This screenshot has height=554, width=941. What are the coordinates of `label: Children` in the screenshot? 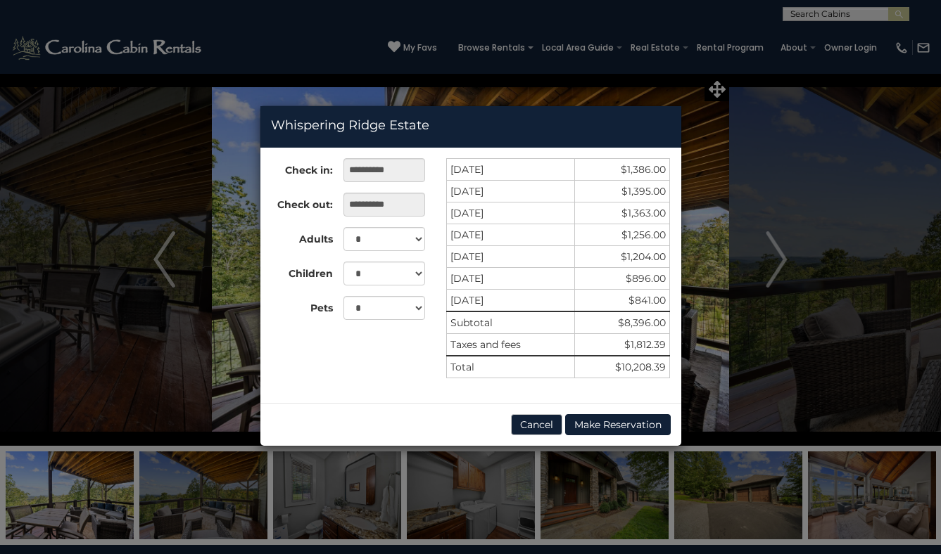 It's located at (297, 271).